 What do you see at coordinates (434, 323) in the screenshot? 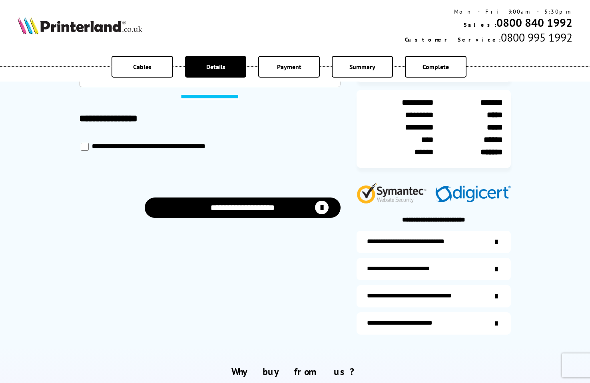
I see `a: secure-website` at bounding box center [434, 323].